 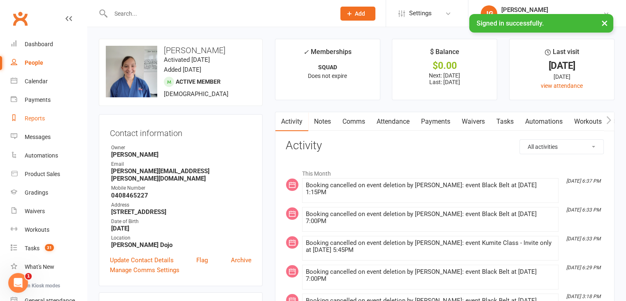 I want to click on div: Waivers, so click(x=35, y=211).